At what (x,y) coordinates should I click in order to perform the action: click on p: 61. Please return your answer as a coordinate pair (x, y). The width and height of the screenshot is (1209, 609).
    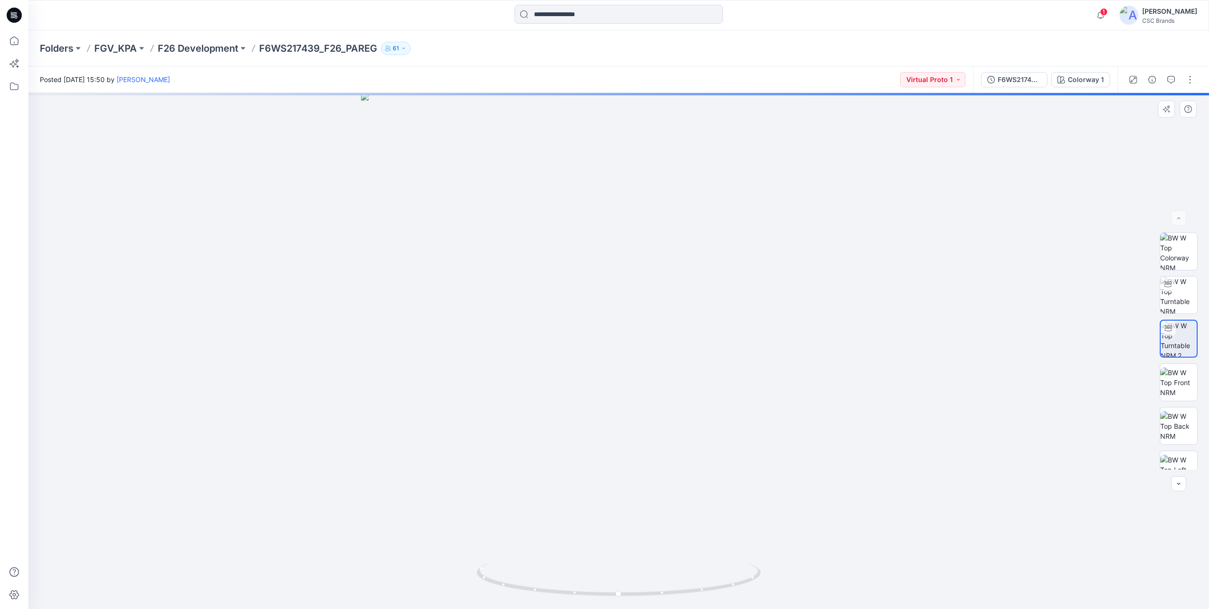
    Looking at the image, I should click on (396, 48).